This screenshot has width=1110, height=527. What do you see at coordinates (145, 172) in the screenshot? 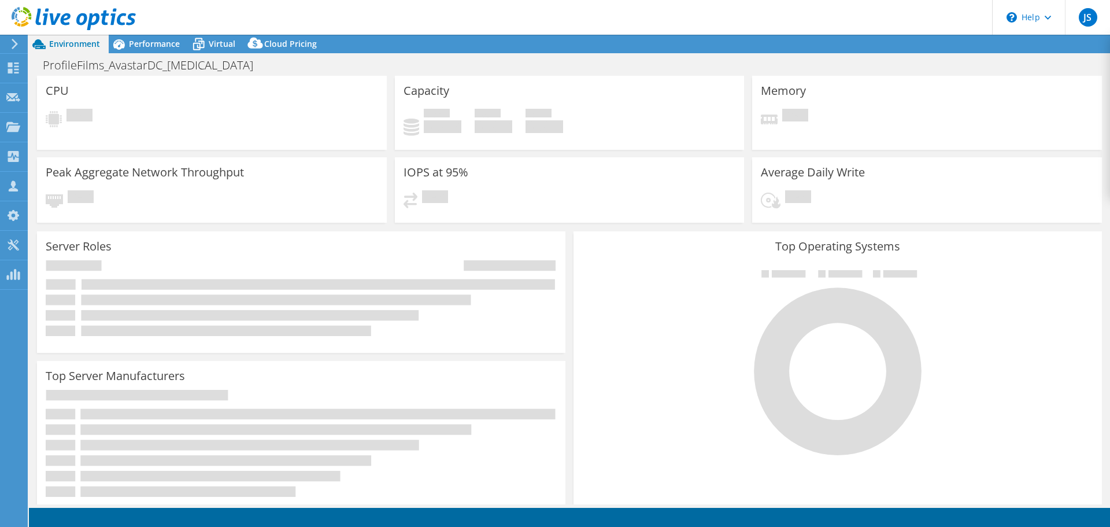
I see `h3: Peak Aggregate Network Throughput` at bounding box center [145, 172].